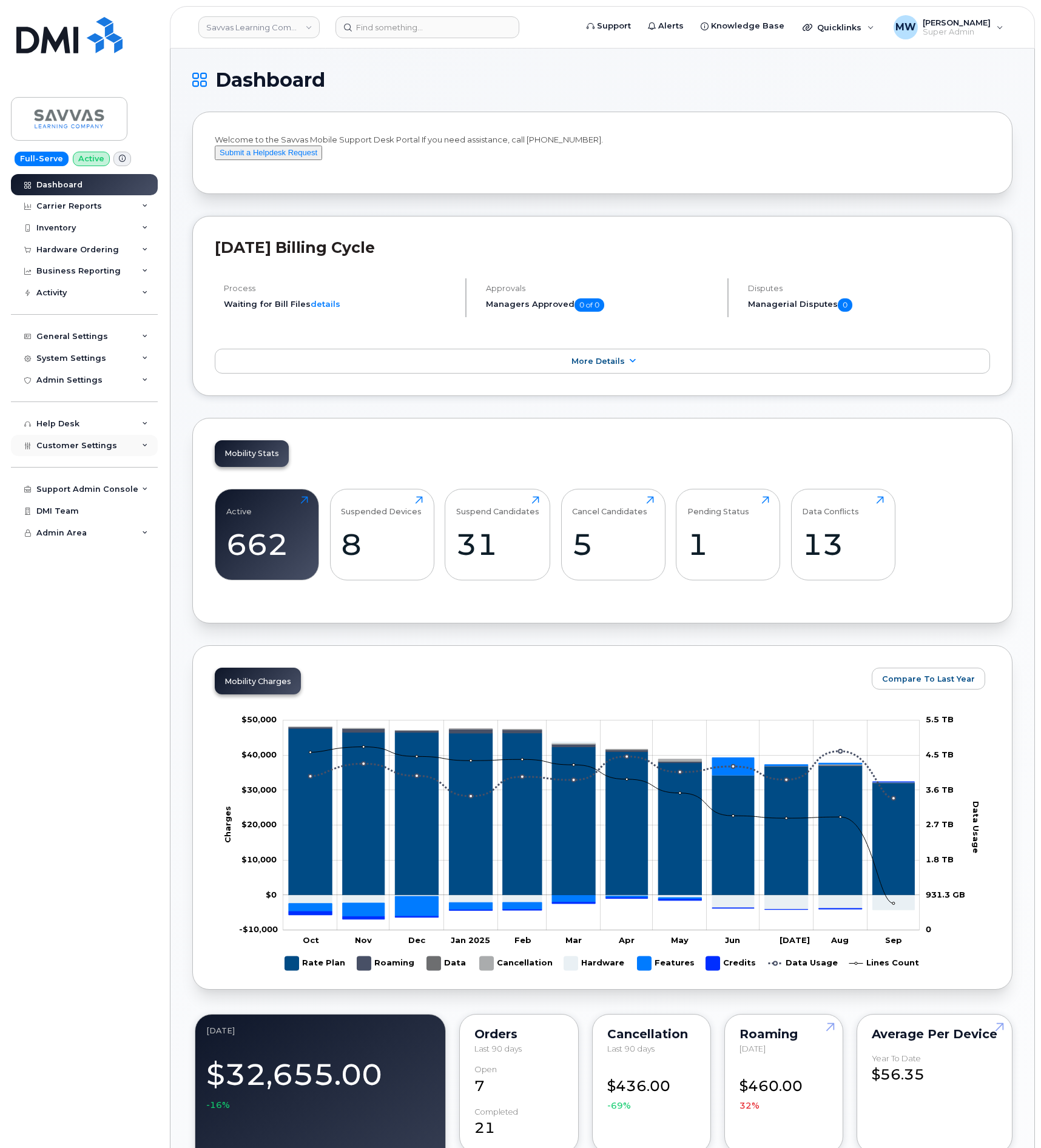  Describe the element at coordinates (270, 80) in the screenshot. I see `span: Dashboard` at that location.